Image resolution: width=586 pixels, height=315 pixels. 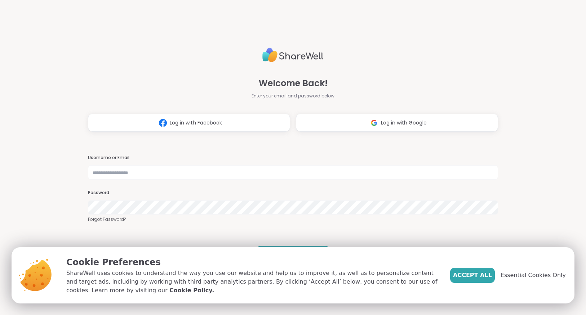 What do you see at coordinates (293, 55) in the screenshot?
I see `img: ShareWell Logo` at bounding box center [293, 55].